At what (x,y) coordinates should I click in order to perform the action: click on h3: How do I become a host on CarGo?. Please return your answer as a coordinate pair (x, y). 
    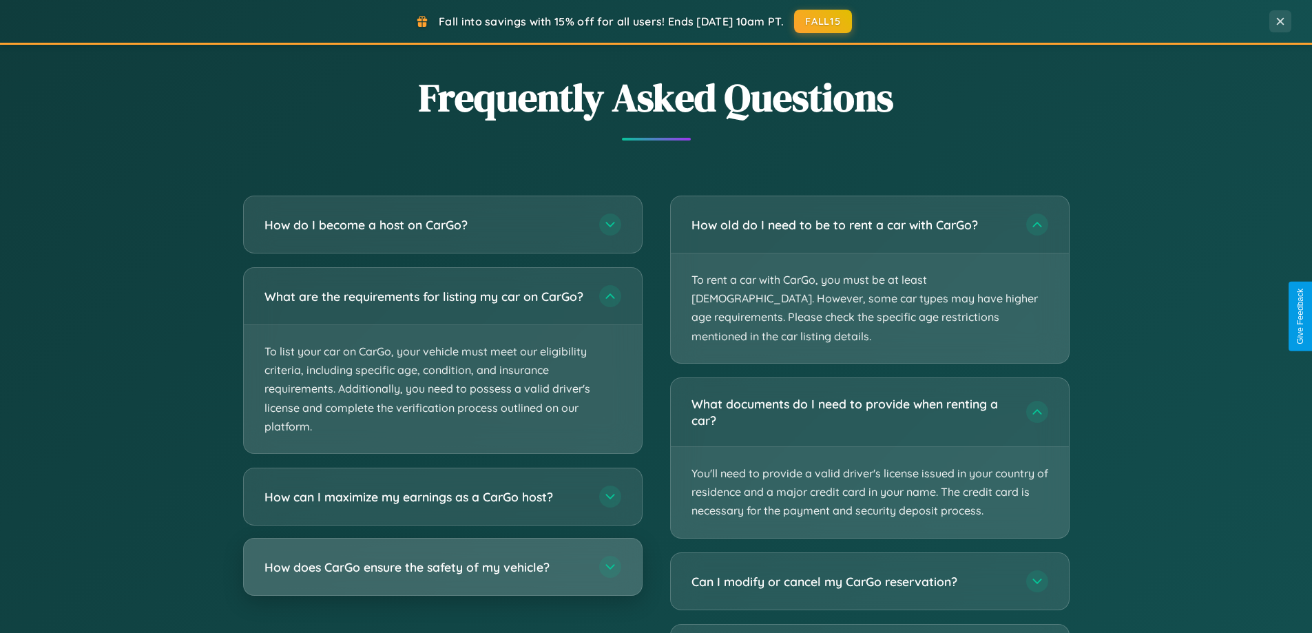
    Looking at the image, I should click on (425, 225).